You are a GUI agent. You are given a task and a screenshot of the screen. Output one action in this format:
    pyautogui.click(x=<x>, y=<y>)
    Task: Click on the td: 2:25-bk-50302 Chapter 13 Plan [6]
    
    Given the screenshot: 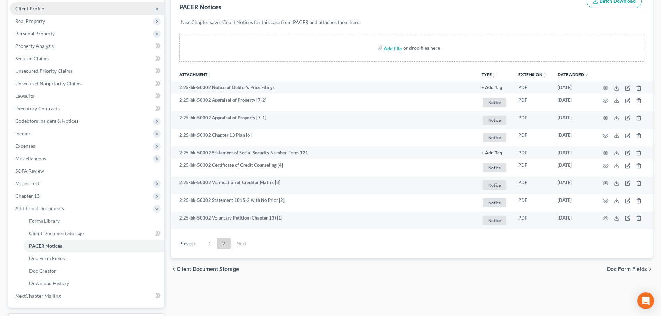 What is the action you would take?
    pyautogui.click(x=323, y=138)
    